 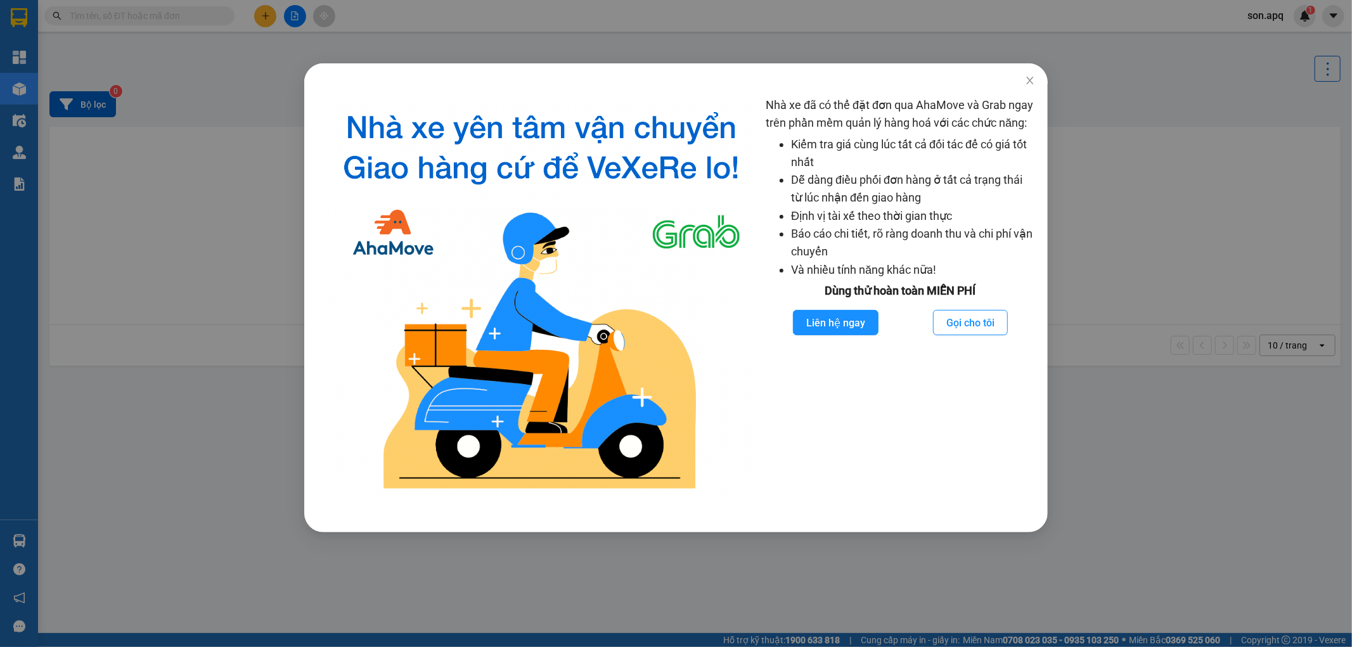 I want to click on li: Kiểm tra giá cùng lúc tất cả đối tác để có giá tốt nhất, so click(x=913, y=153).